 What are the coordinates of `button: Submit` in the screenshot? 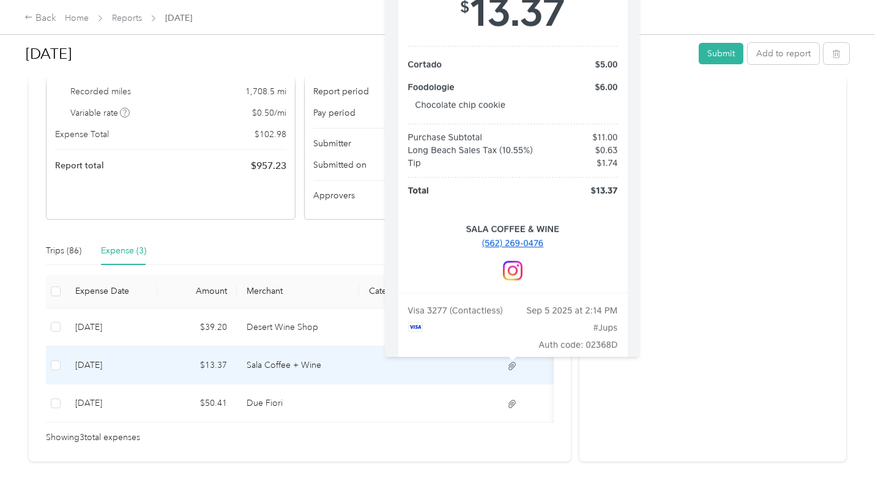 It's located at (720, 53).